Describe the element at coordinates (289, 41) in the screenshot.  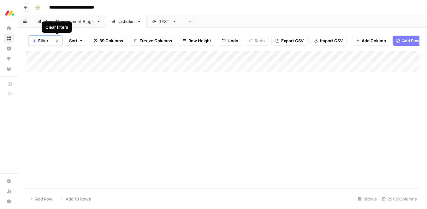
I see `button: Export CSV` at that location.